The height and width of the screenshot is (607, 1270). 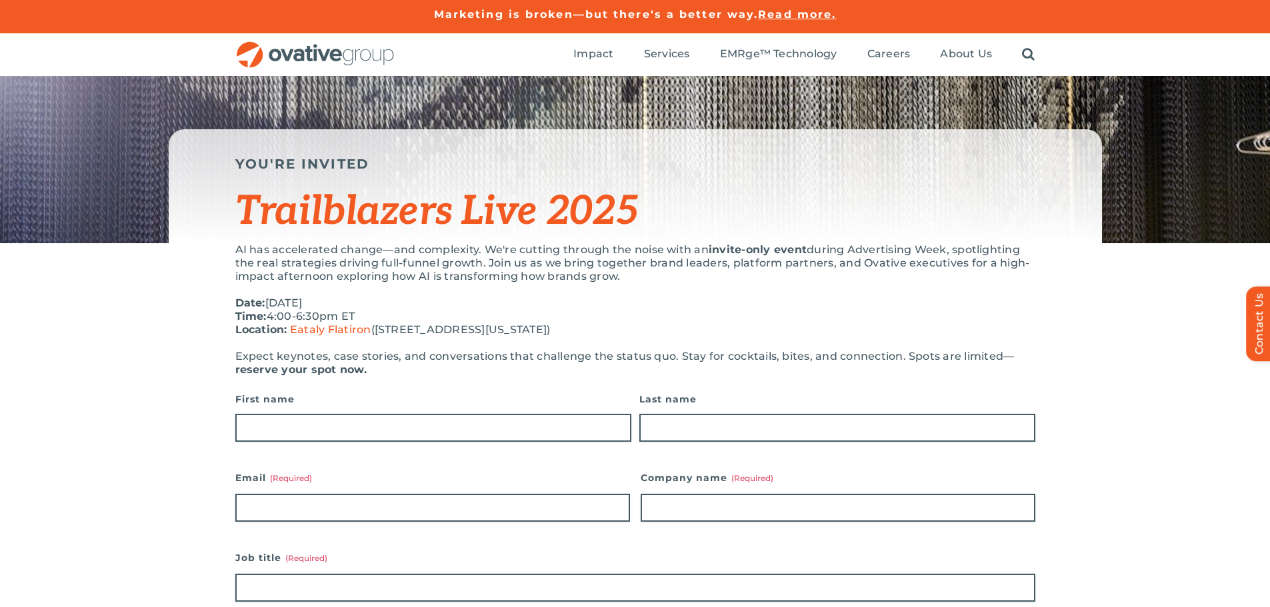 What do you see at coordinates (251, 316) in the screenshot?
I see `strong: Time:` at bounding box center [251, 316].